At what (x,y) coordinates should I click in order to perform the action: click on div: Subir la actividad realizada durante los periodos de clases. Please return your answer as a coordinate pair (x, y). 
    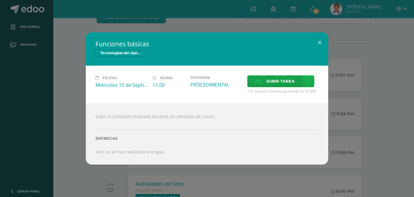
    Looking at the image, I should click on (207, 134).